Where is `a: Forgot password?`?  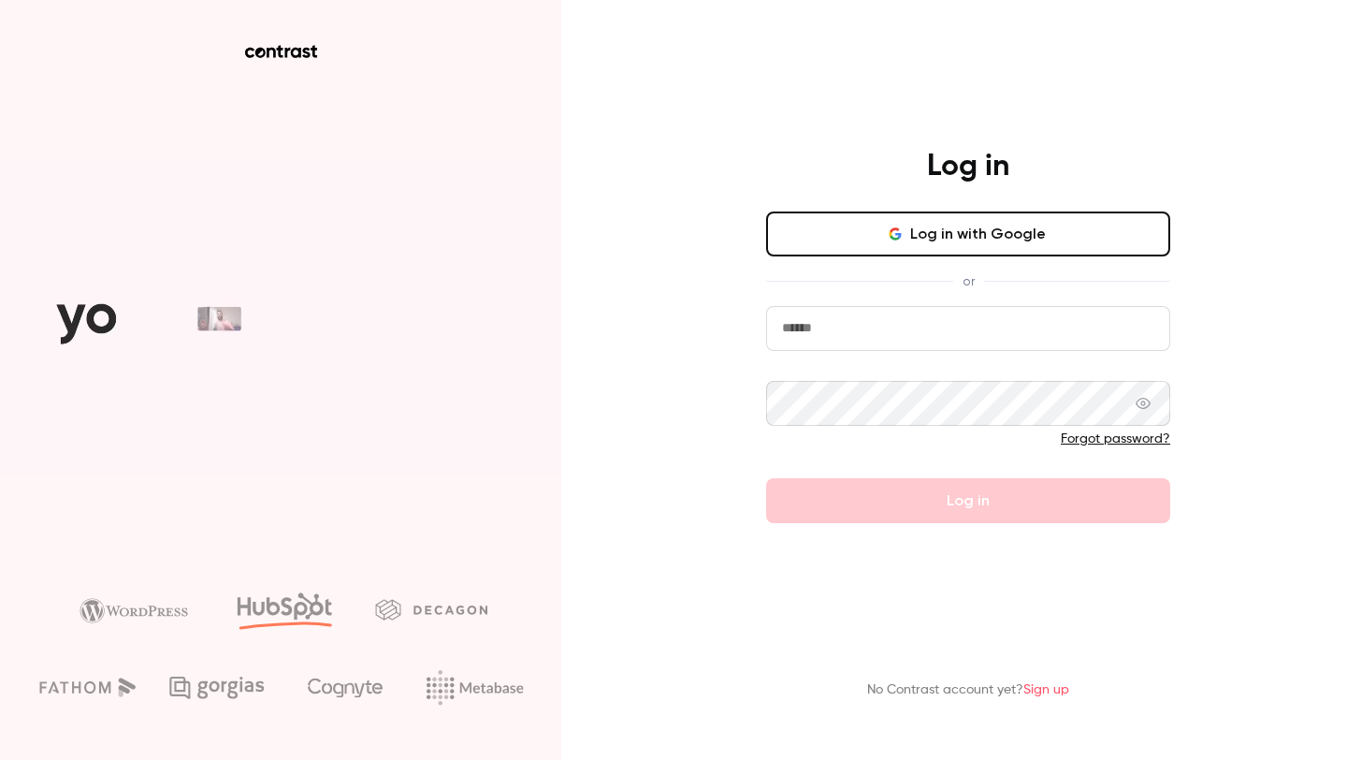 a: Forgot password? is located at coordinates (1115, 439).